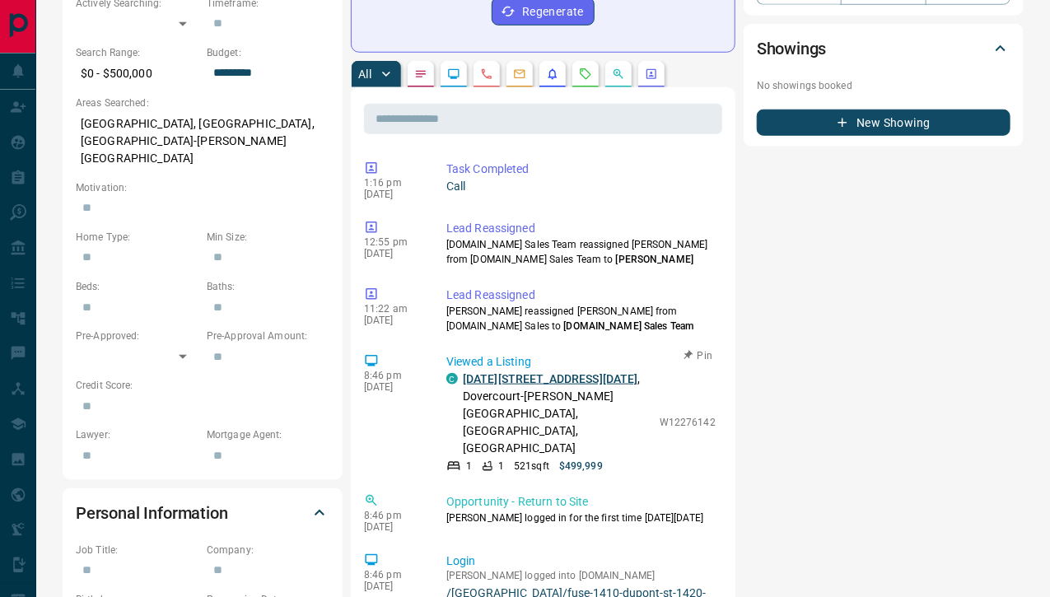  What do you see at coordinates (884, 49) in the screenshot?
I see `div: Showings` at bounding box center [884, 49].